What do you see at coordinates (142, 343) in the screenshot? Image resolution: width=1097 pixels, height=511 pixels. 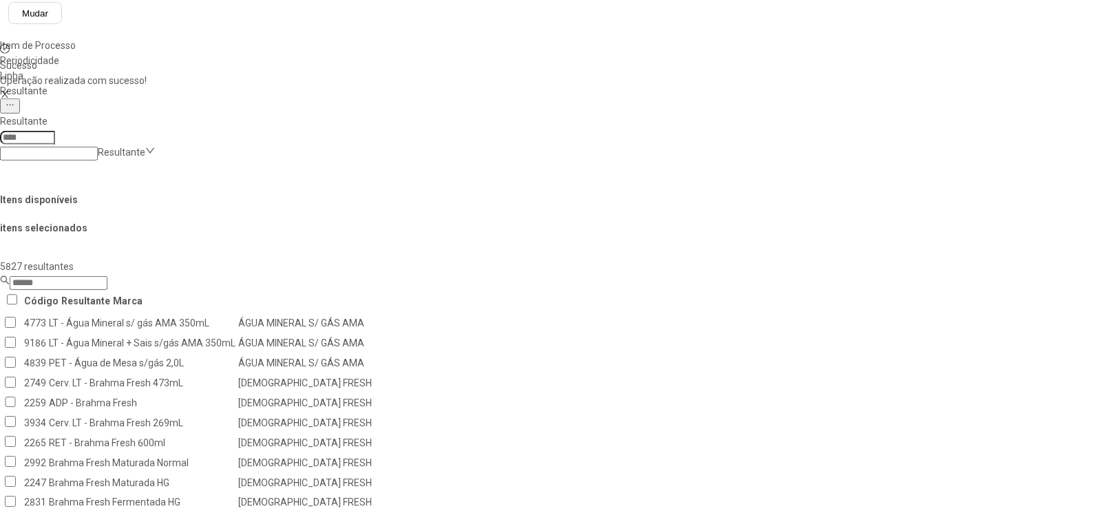 I see `td: LT - Água Mineral + Sais s/gás AMA 350mL` at bounding box center [142, 343].